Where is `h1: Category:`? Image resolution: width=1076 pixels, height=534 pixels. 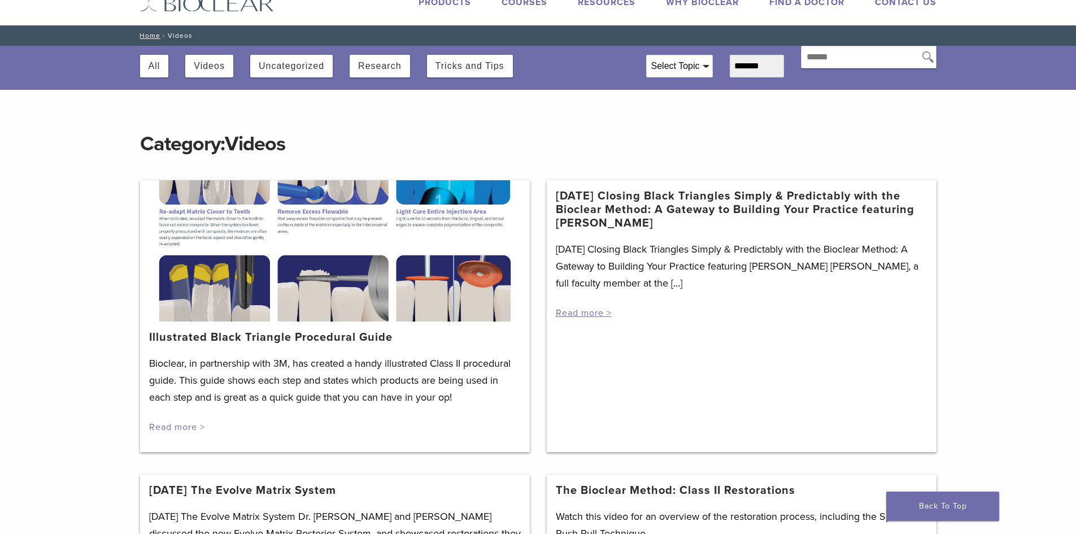 h1: Category: is located at coordinates (538, 133).